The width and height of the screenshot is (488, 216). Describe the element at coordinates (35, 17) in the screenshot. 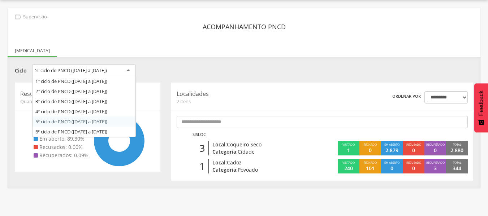

I see `p: Supervisão` at that location.